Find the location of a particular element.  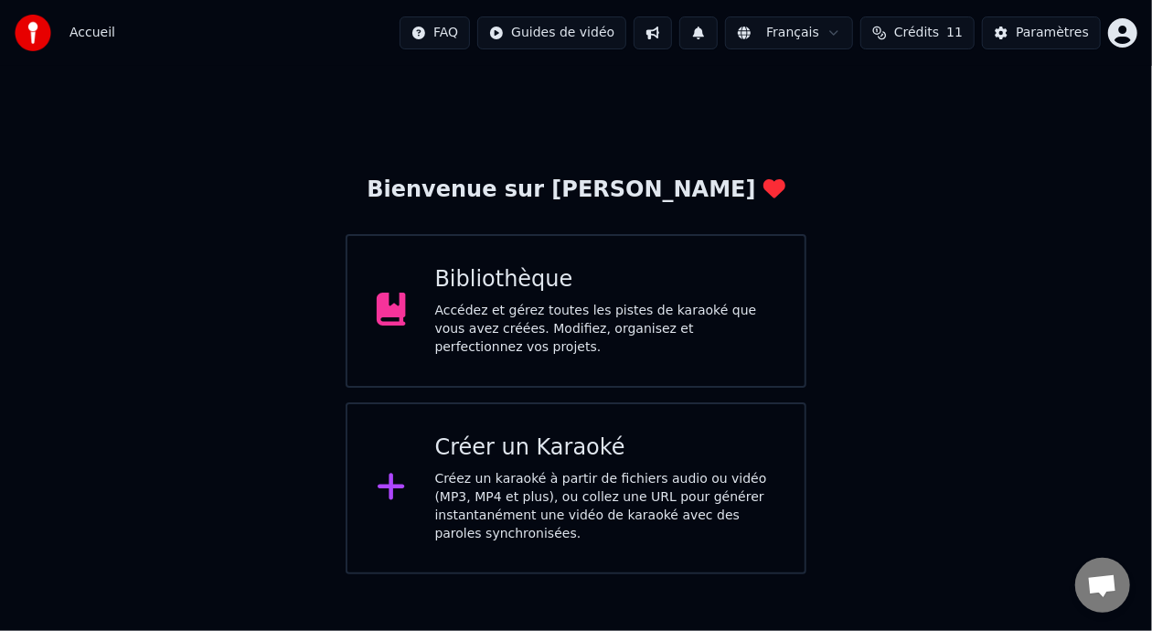

button: Guides de vidéo is located at coordinates (551, 33).